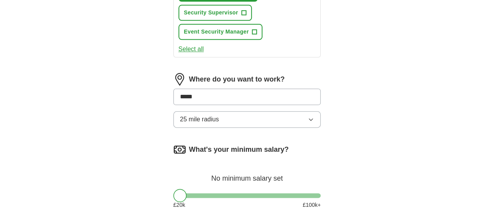  What do you see at coordinates (237, 79) in the screenshot?
I see `label: Where do you want to work?` at bounding box center [237, 79].